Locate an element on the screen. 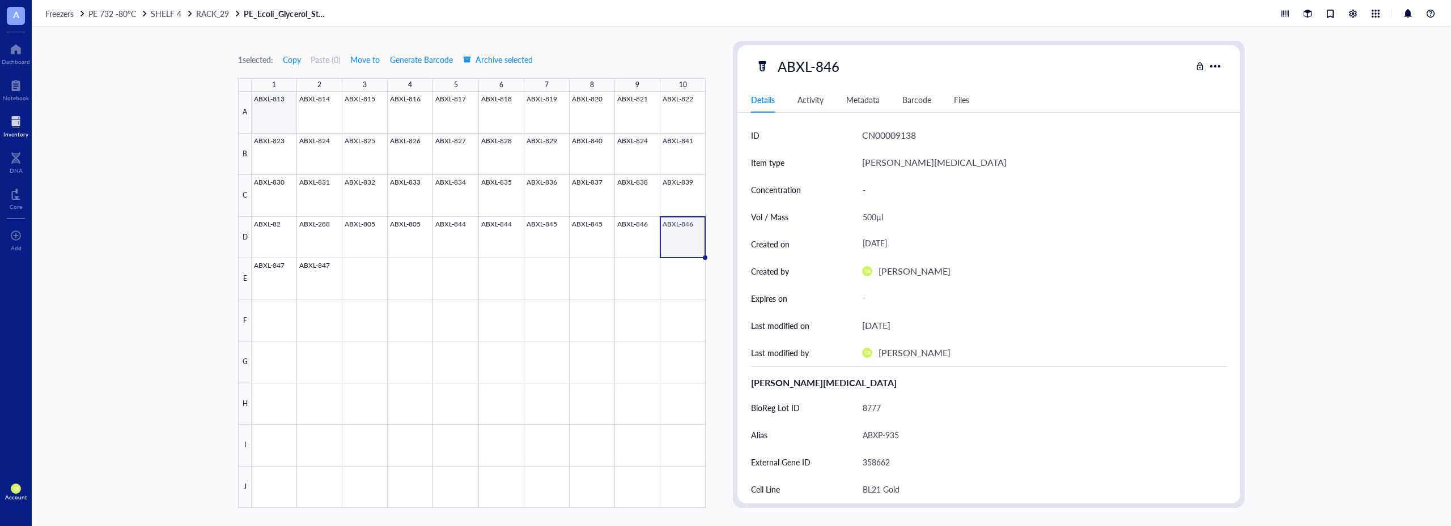 Image resolution: width=1451 pixels, height=526 pixels. div: Details is located at coordinates (763, 100).